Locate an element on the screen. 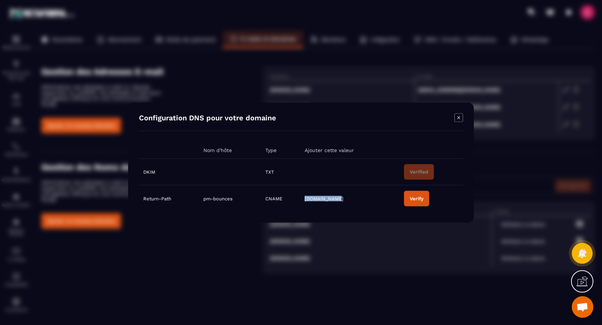  th: Type is located at coordinates (281, 150).